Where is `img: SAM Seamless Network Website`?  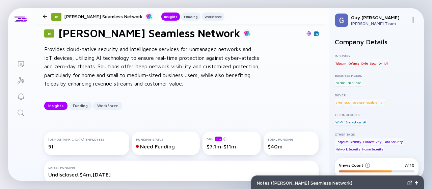 img: SAM Seamless Network Website is located at coordinates (309, 33).